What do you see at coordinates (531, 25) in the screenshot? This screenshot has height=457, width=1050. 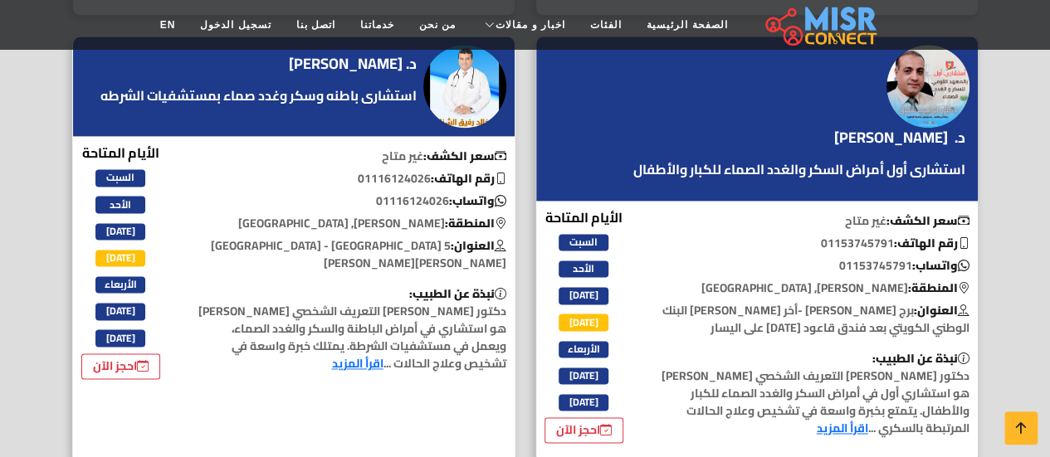 I see `span: اخبار و مقالات` at bounding box center [531, 25].